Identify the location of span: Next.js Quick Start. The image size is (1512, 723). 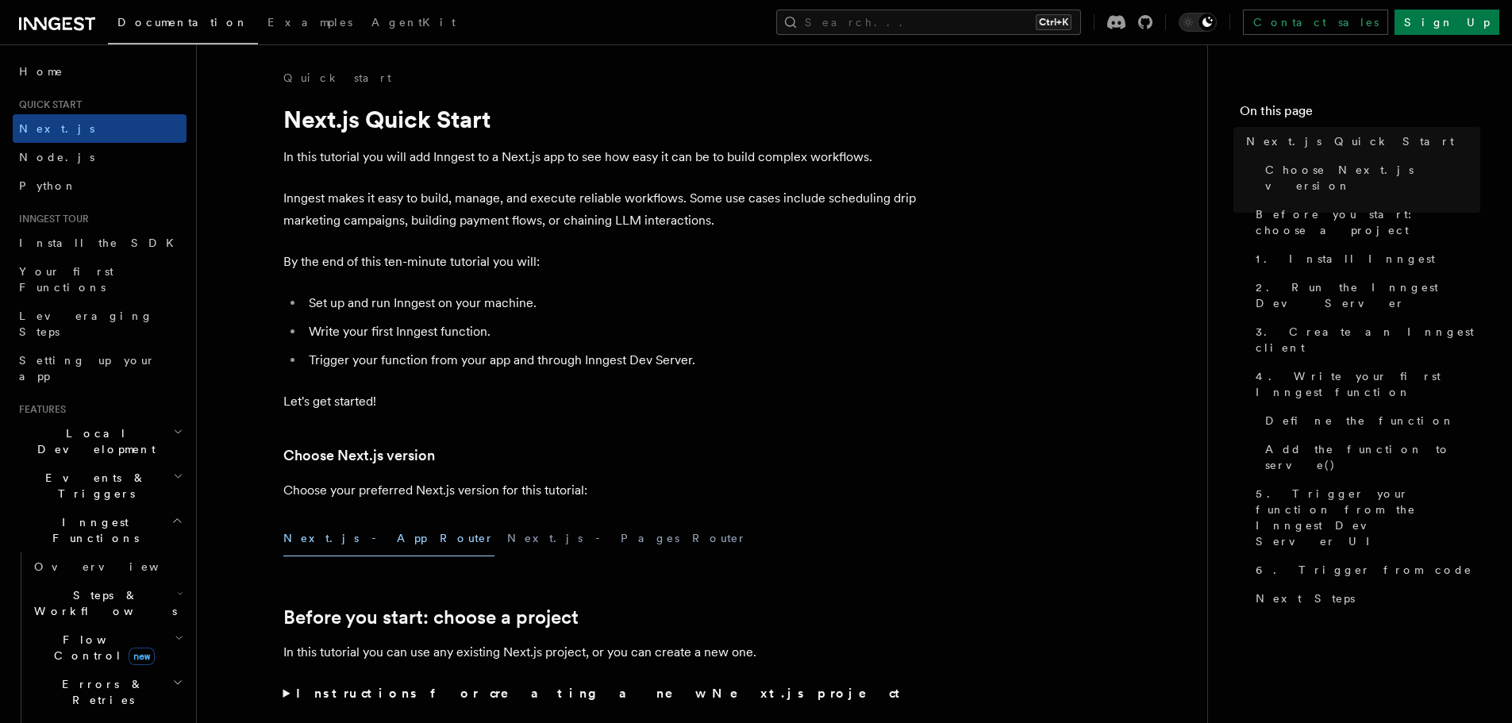
(1350, 141).